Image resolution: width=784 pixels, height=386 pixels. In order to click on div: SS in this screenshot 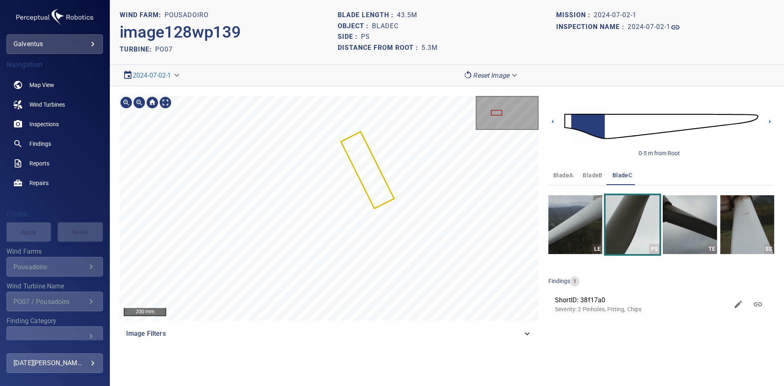, I will do `click(769, 249)`.